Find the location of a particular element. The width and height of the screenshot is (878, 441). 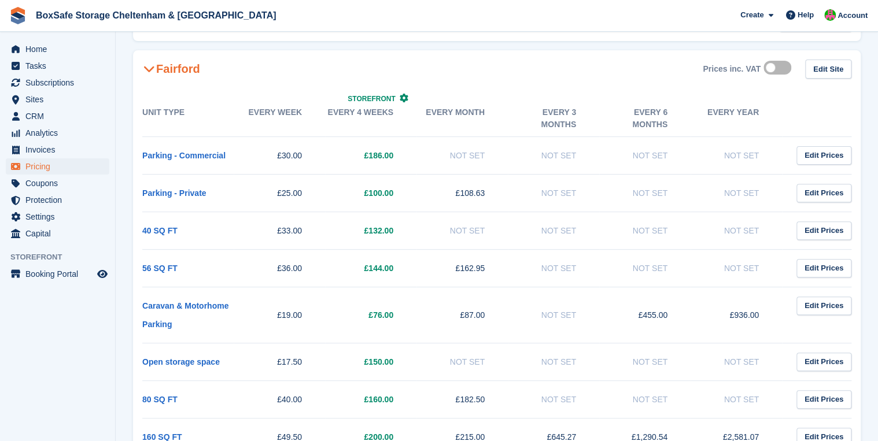

span: Tasks is located at coordinates (60, 66).